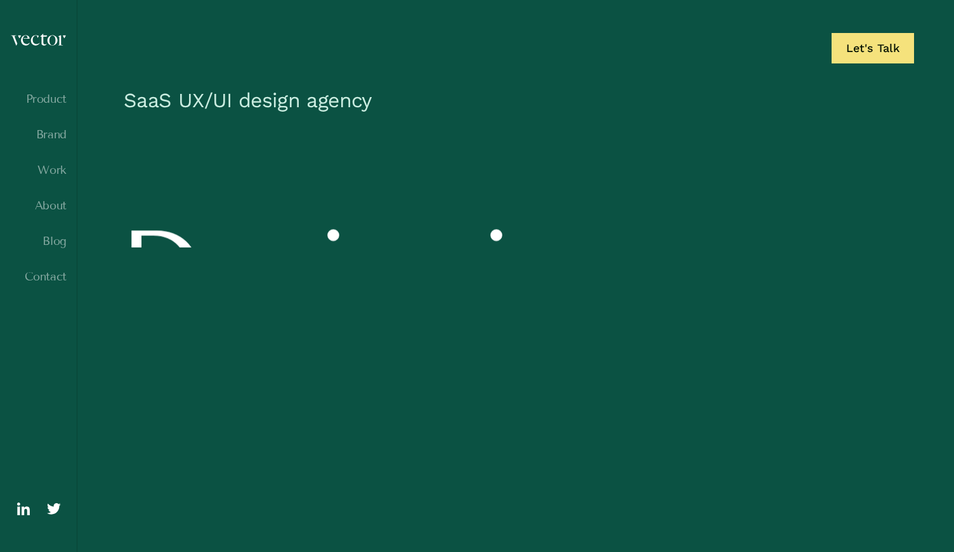 The image size is (954, 552). I want to click on a: About, so click(38, 205).